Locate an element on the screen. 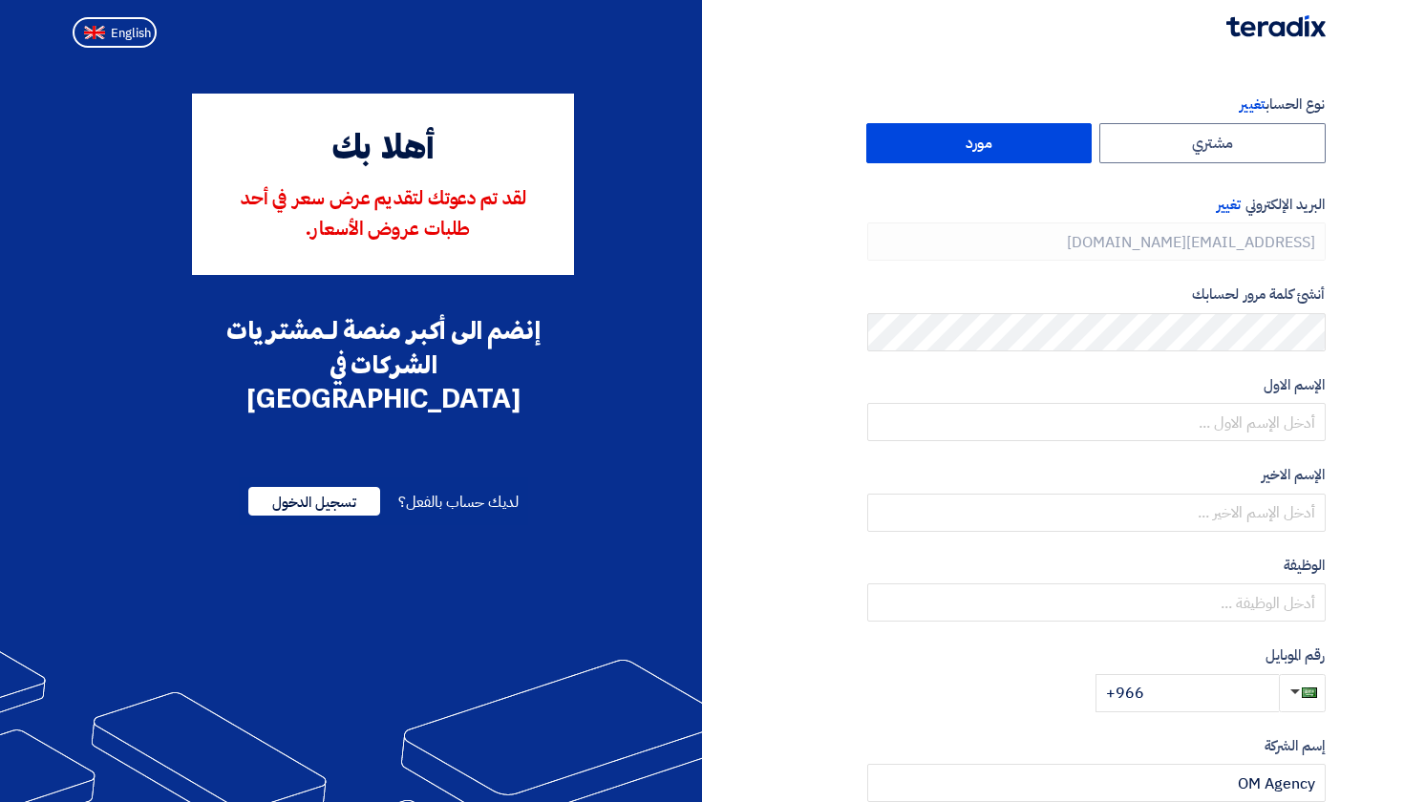  div: أهلا بك is located at coordinates (383, 150).